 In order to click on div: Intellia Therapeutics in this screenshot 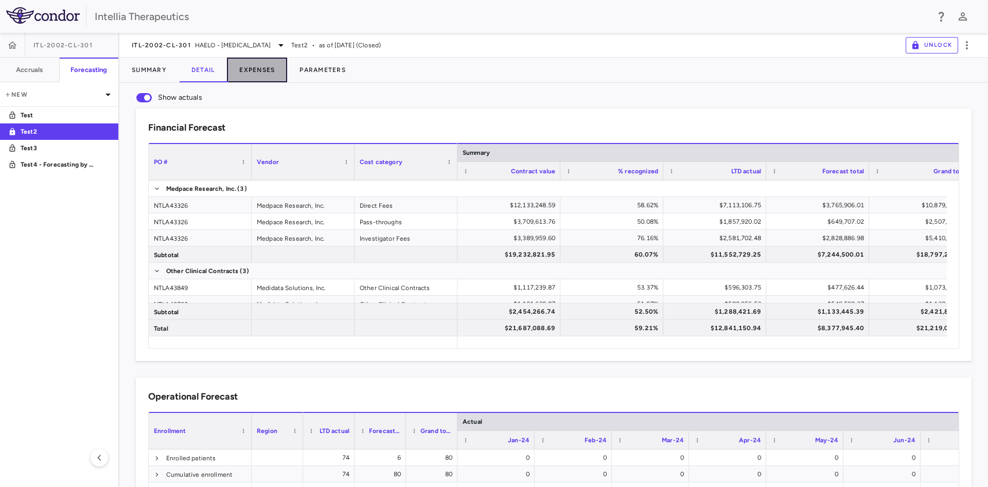, I will do `click(512, 16)`.